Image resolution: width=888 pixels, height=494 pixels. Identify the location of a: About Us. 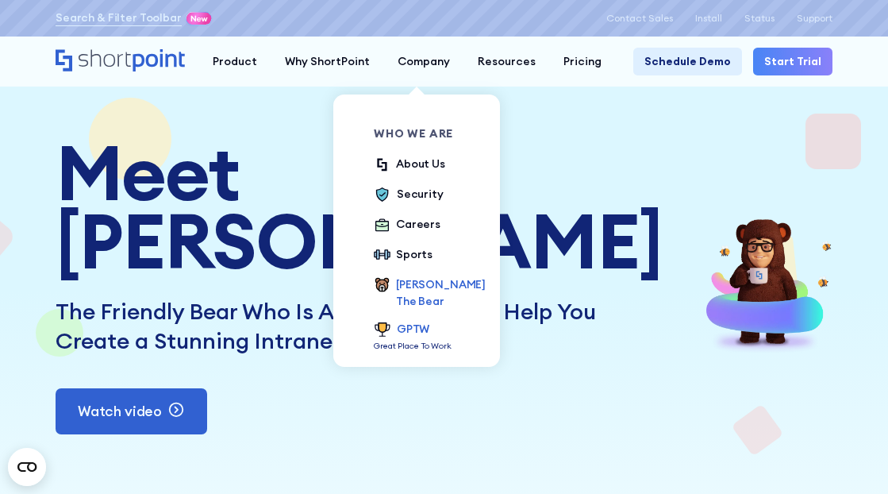
(409, 165).